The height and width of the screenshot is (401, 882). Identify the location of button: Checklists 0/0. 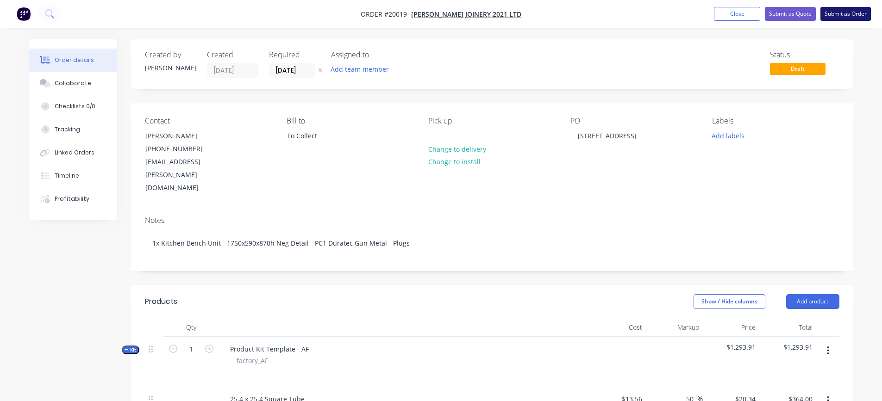
(73, 106).